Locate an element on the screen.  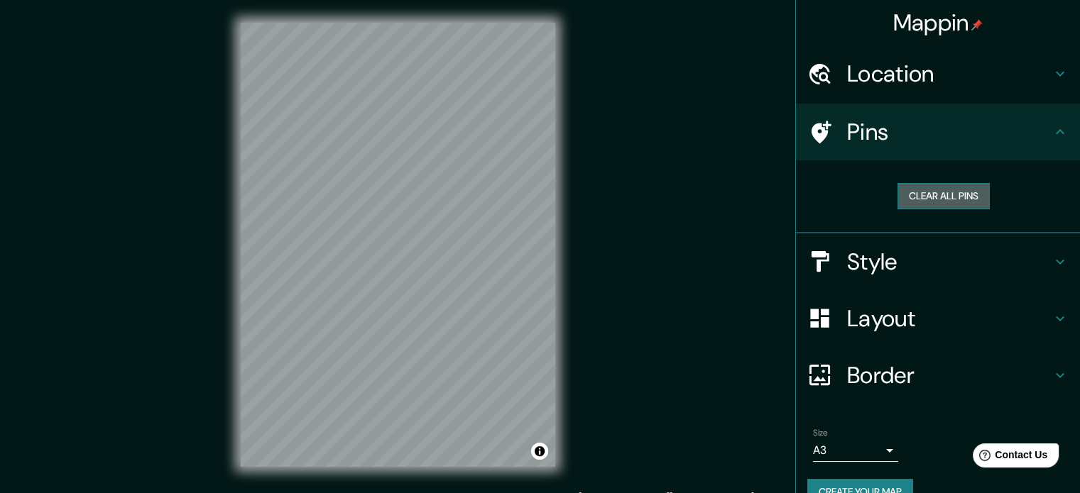
div: Border is located at coordinates (938, 376).